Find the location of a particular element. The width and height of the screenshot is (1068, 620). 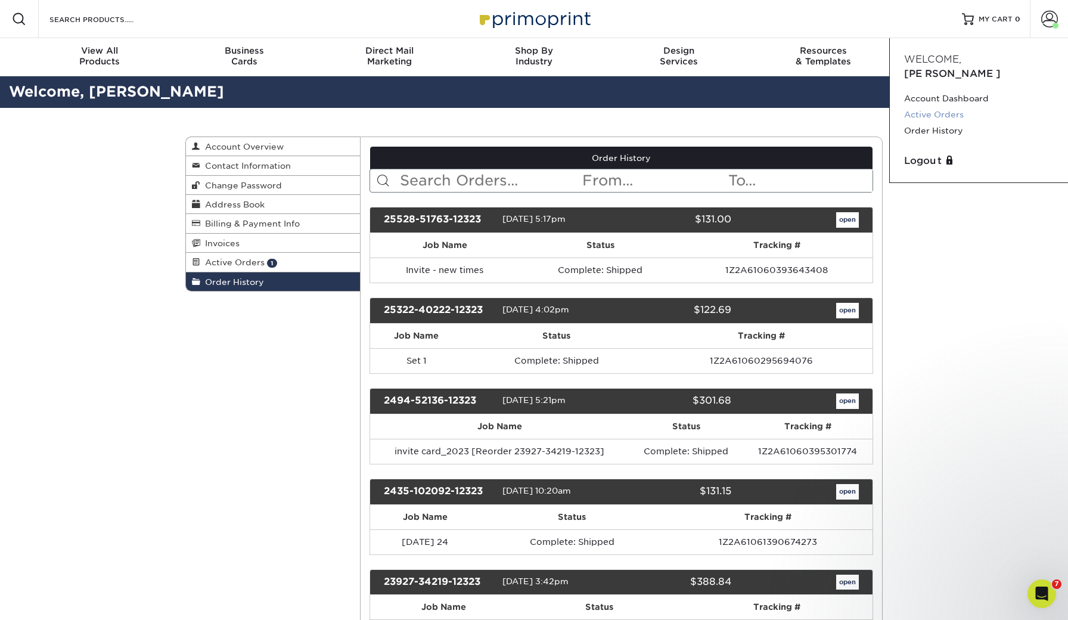

a: BusinessCards is located at coordinates (244, 57).